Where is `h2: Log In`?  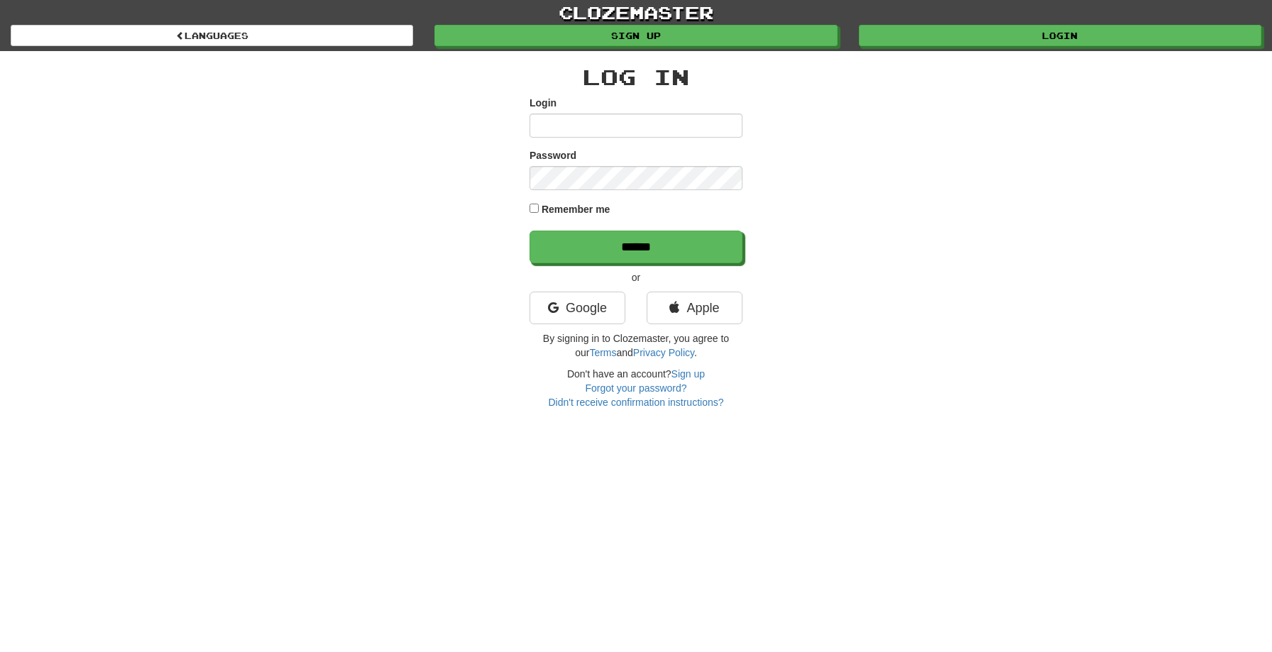
h2: Log In is located at coordinates (636, 77).